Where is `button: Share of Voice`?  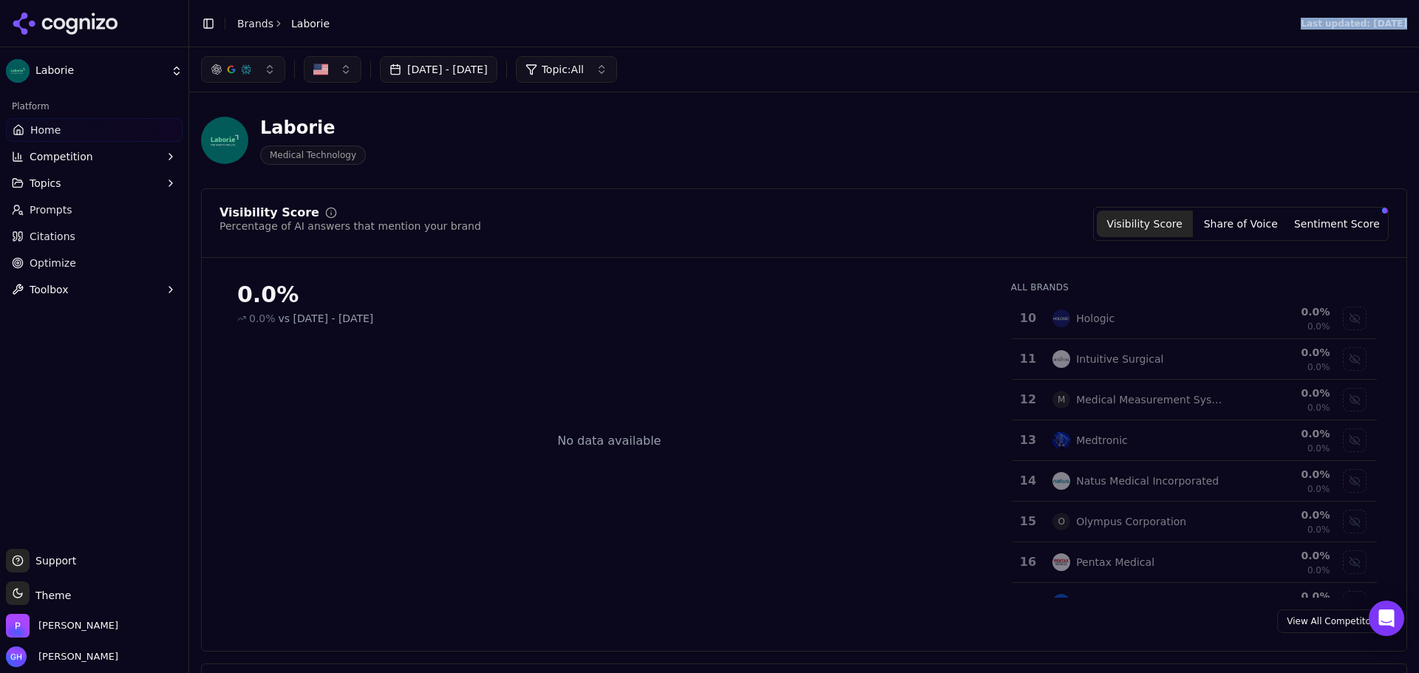 button: Share of Voice is located at coordinates (1240, 224).